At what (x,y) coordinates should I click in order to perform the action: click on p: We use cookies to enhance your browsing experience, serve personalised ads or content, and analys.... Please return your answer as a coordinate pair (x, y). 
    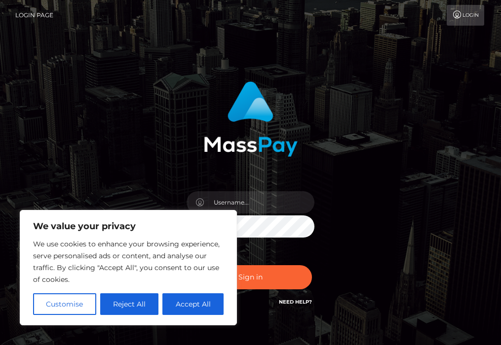
    Looking at the image, I should click on (128, 262).